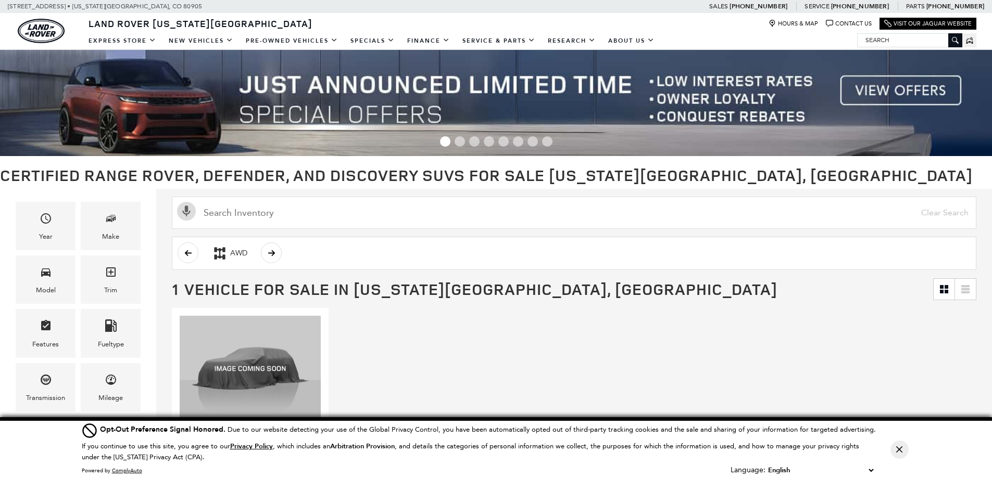 This screenshot has height=478, width=992. What do you see at coordinates (46, 220) in the screenshot?
I see `span: Year` at bounding box center [46, 220].